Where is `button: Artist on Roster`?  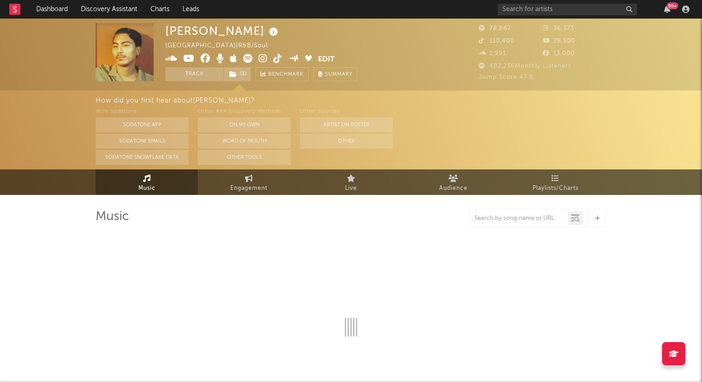
button: Artist on Roster is located at coordinates (346, 125).